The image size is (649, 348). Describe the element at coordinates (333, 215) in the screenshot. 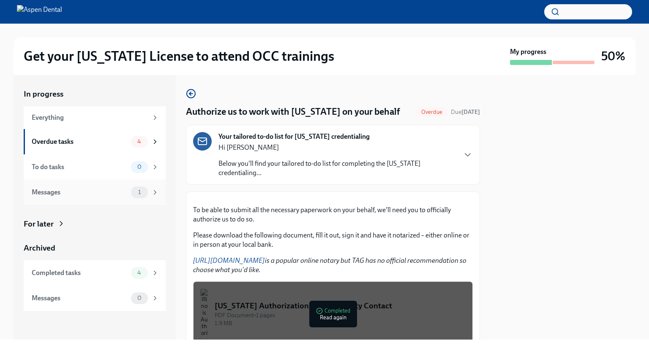

I see `p: To be able to submit all the necessary paperwork on your behalf, we'll need you to officially aut...` at that location.